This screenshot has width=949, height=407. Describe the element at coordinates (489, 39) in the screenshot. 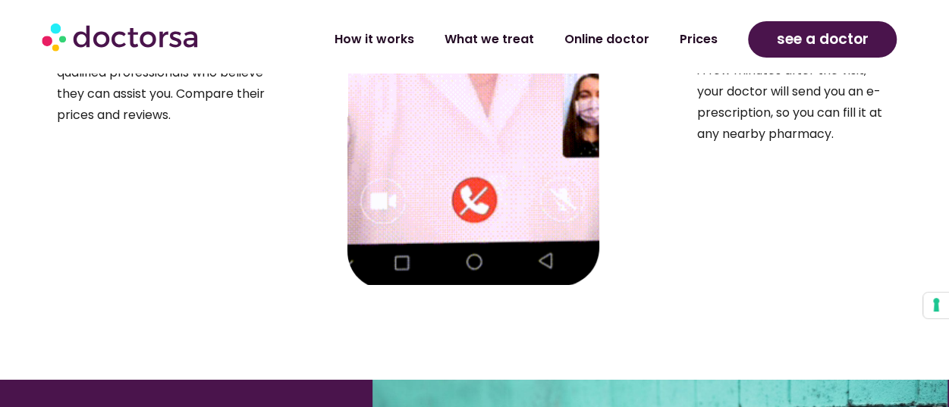

I see `a: What we treat` at that location.